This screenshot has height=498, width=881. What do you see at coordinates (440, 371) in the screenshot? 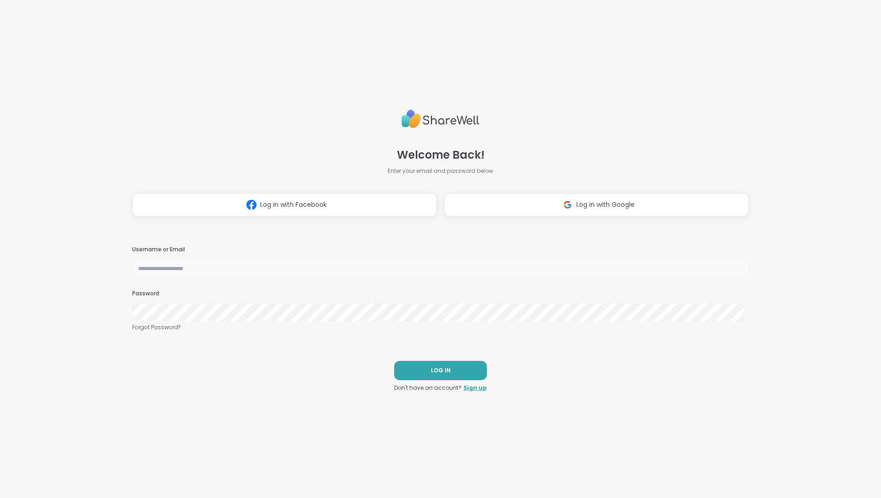
I see `button: LOG IN` at bounding box center [440, 371].